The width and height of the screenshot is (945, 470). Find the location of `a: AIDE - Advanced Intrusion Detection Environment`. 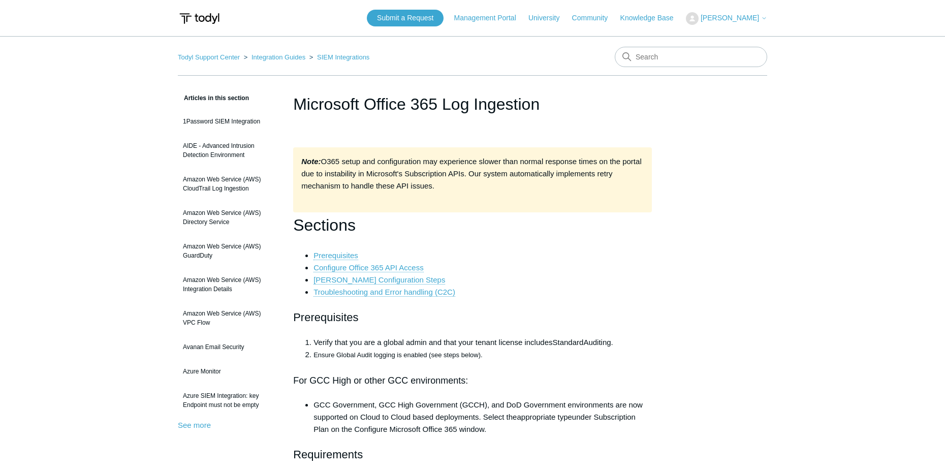

a: AIDE - Advanced Intrusion Detection Environment is located at coordinates (228, 150).